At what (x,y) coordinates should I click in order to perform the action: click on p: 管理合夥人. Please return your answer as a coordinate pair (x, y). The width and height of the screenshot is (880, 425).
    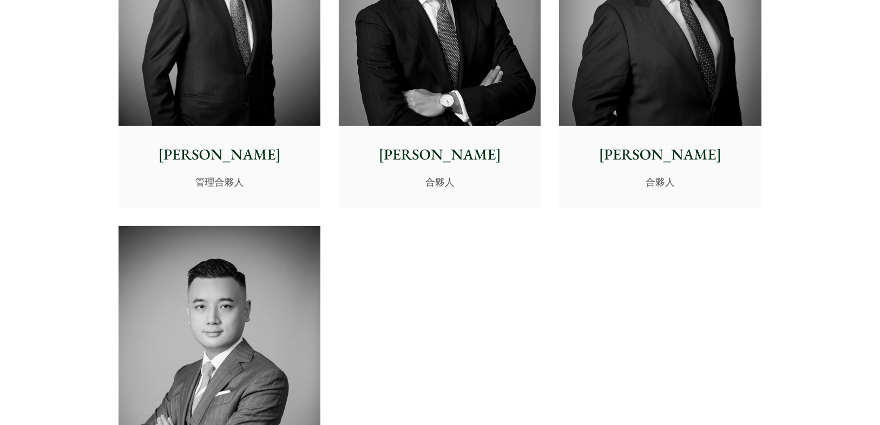
    Looking at the image, I should click on (219, 182).